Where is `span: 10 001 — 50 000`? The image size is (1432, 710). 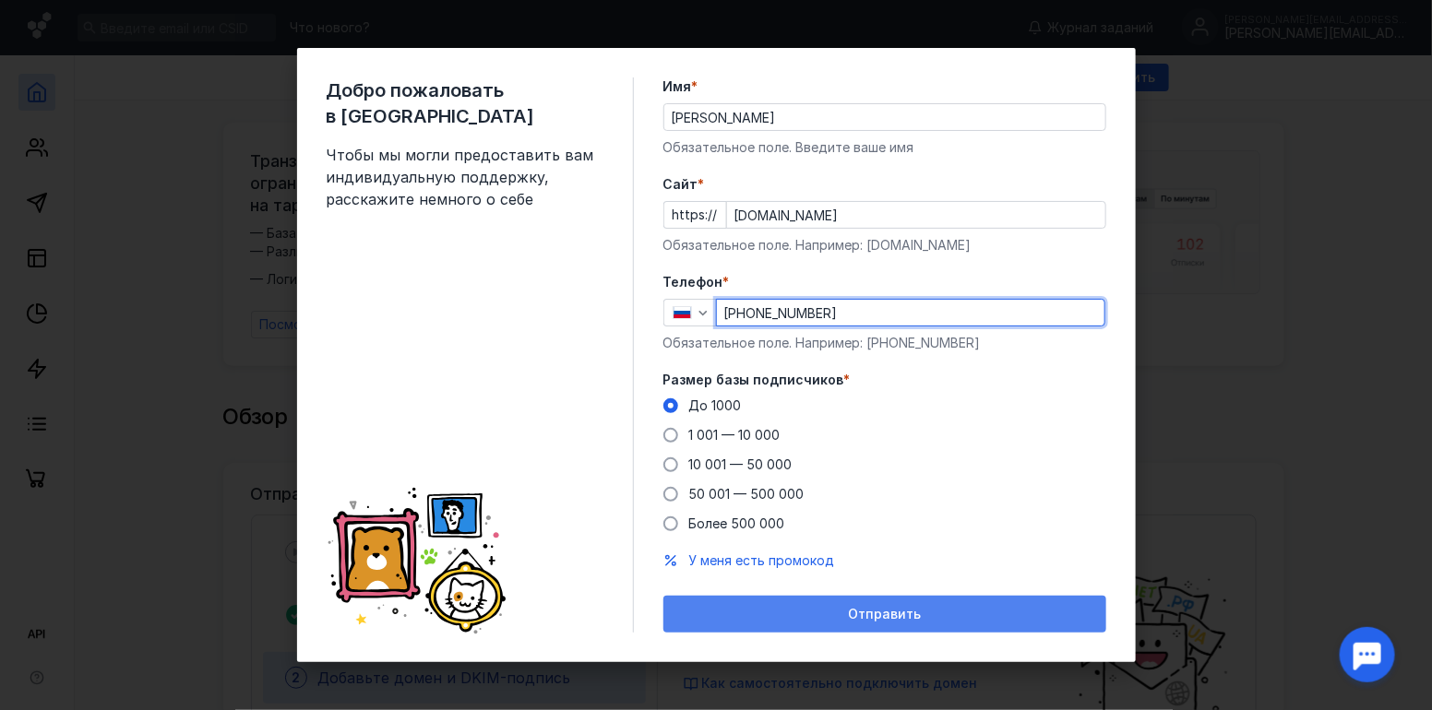 span: 10 001 — 50 000 is located at coordinates (741, 464).